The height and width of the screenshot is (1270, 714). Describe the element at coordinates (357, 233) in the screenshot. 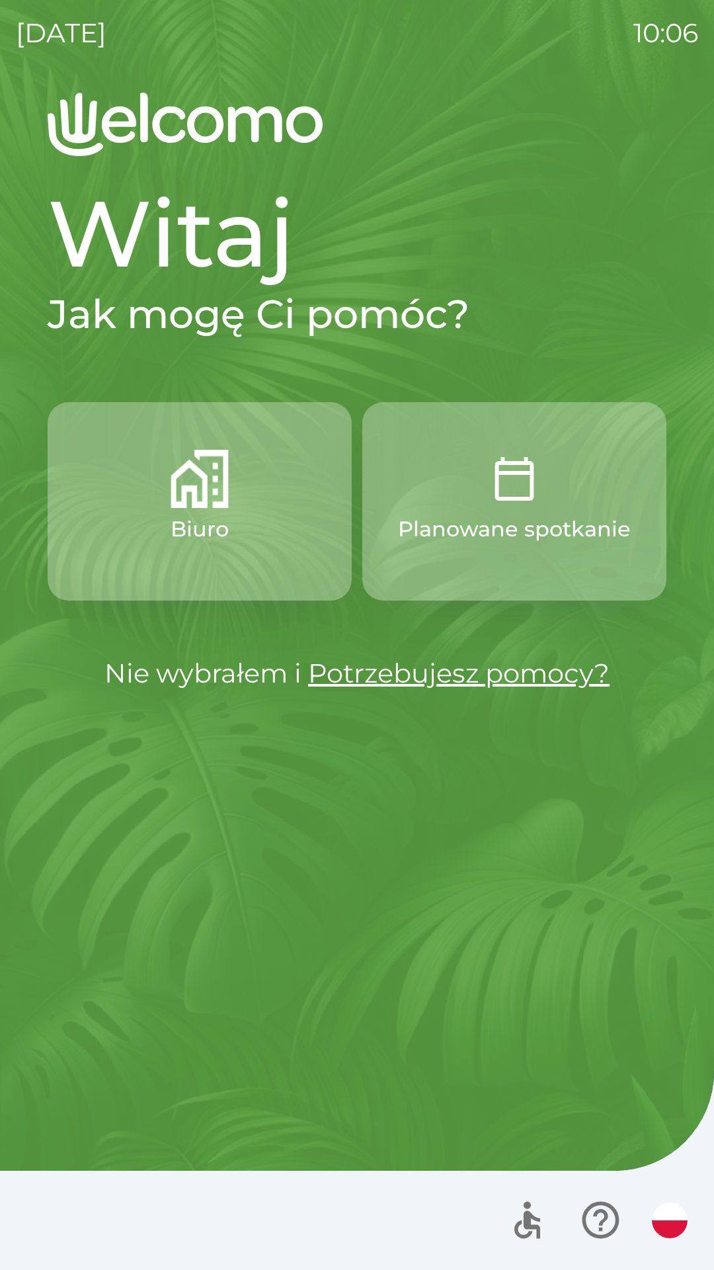

I see `h1: Witaj` at that location.